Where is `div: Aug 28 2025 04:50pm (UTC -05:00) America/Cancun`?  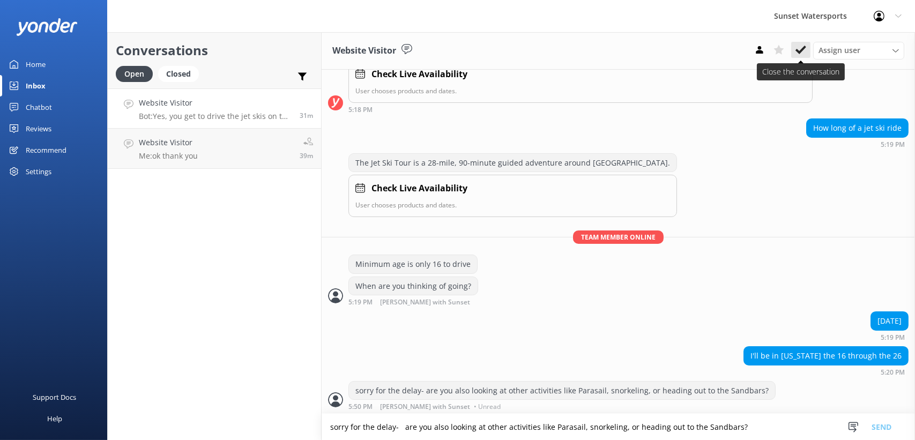
div: Aug 28 2025 04:50pm (UTC -05:00) America/Cancun is located at coordinates (562, 406).